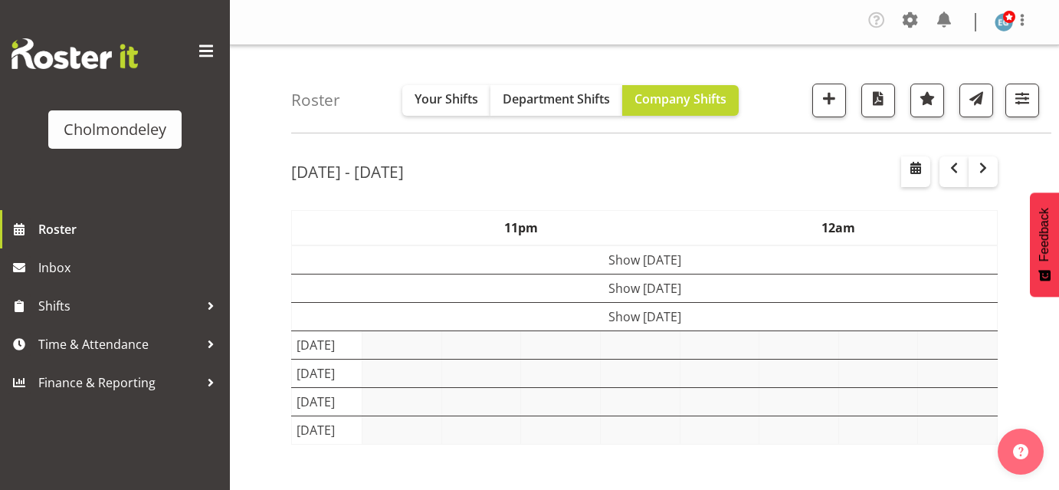 The width and height of the screenshot is (1059, 490). I want to click on span: Feedback, so click(1045, 235).